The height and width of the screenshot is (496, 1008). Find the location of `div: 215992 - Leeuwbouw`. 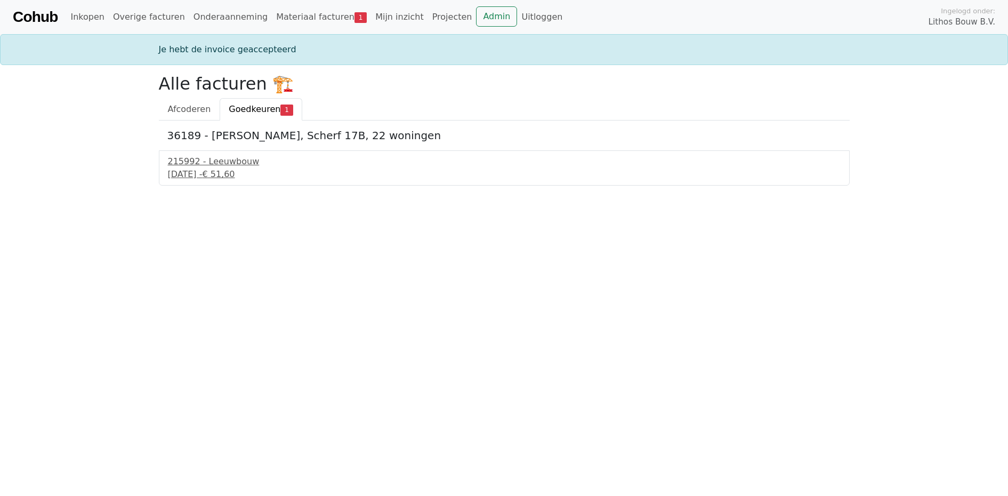

div: 215992 - Leeuwbouw is located at coordinates (504, 162).